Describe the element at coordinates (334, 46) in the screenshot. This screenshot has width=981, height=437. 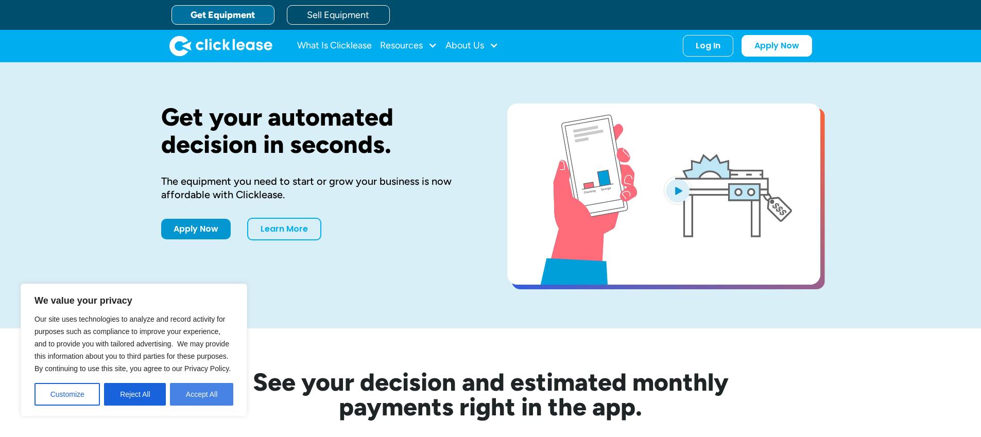
I see `a: What Is Clicklease` at that location.